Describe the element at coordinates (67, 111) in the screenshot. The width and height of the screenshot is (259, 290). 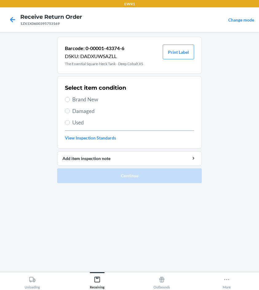
I see `input: Damaged` at that location.